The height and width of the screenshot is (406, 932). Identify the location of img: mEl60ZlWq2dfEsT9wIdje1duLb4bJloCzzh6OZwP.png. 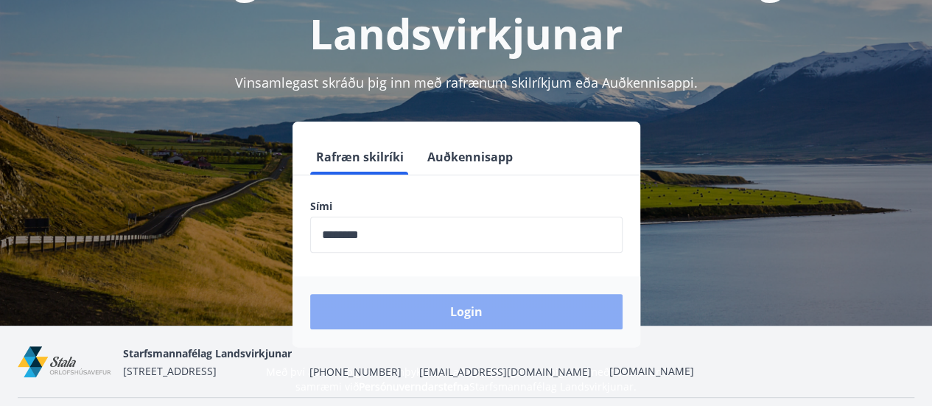
(64, 362).